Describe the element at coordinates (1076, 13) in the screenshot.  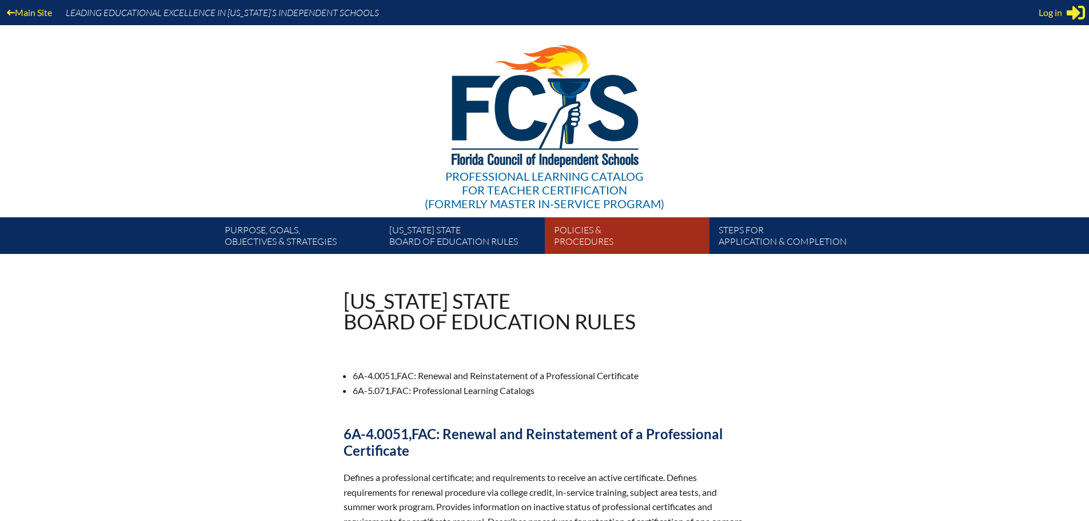
I see `svg: Sign in or register` at that location.